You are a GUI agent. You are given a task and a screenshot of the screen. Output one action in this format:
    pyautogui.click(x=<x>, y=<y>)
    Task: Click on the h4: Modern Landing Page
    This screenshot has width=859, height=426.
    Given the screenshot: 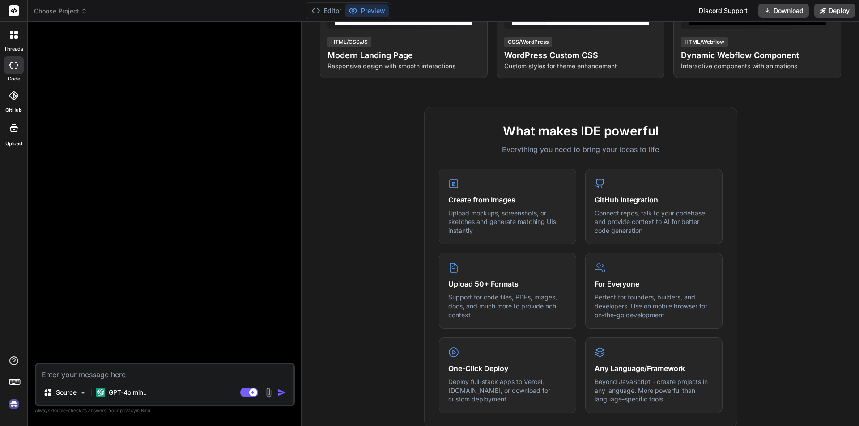 What is the action you would take?
    pyautogui.click(x=403, y=55)
    